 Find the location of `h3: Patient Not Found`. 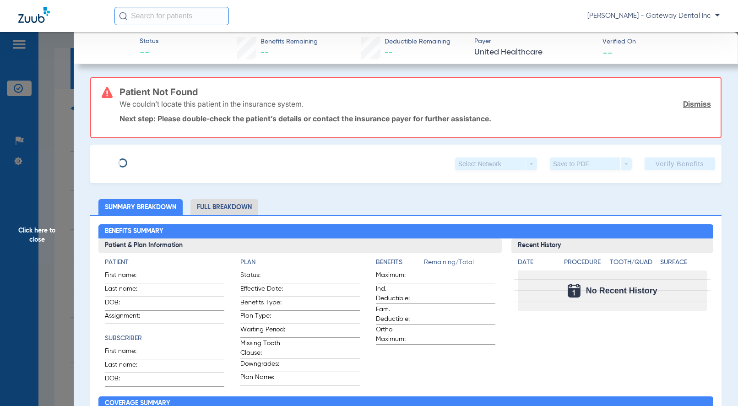

h3: Patient Not Found is located at coordinates (415, 92).